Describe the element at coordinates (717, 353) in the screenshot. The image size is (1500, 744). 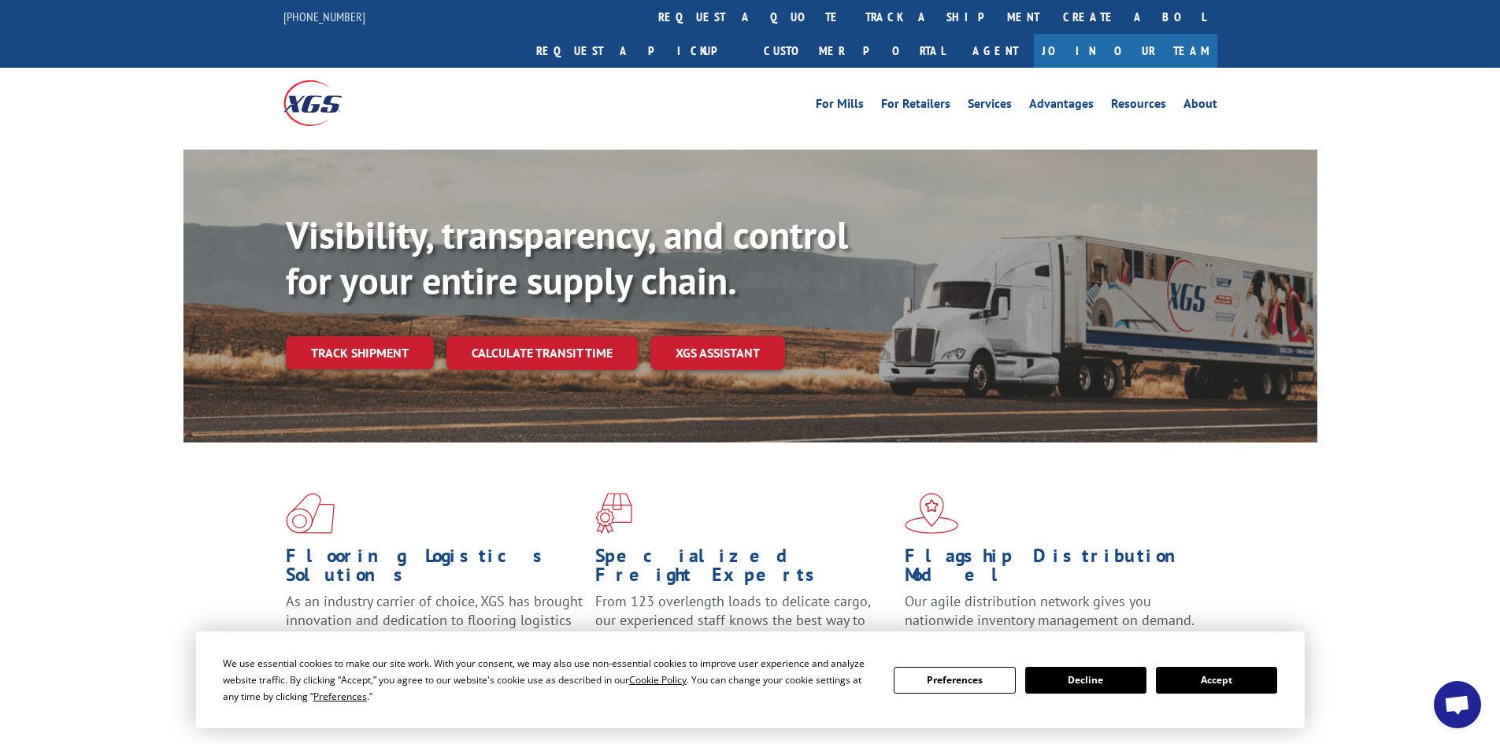
I see `a: XGS ASSISTANT` at that location.